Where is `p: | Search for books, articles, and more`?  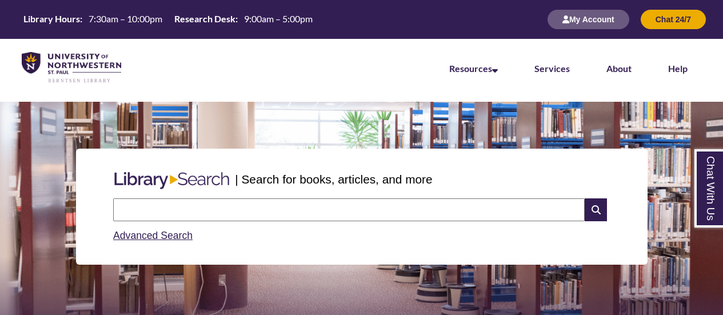
p: | Search for books, articles, and more is located at coordinates (333, 179).